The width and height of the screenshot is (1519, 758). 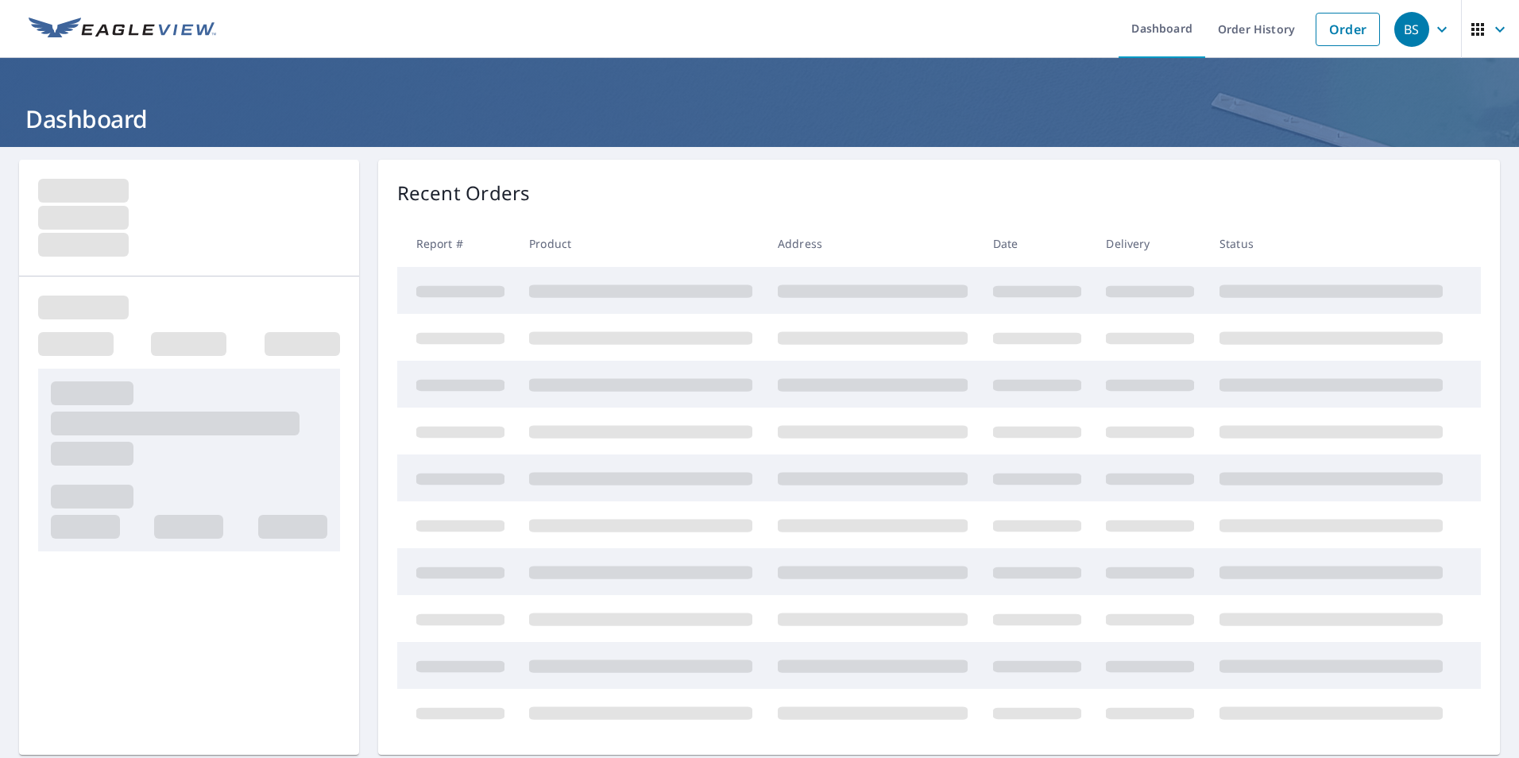 What do you see at coordinates (759, 118) in the screenshot?
I see `h1: Dashboard` at bounding box center [759, 118].